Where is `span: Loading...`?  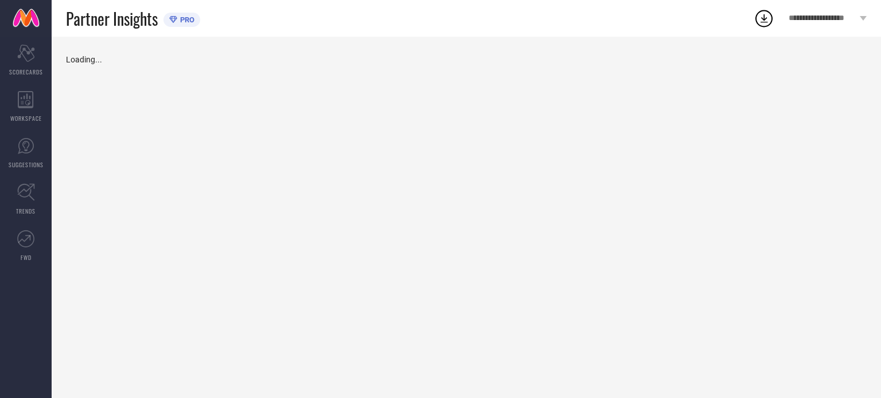 span: Loading... is located at coordinates (84, 60).